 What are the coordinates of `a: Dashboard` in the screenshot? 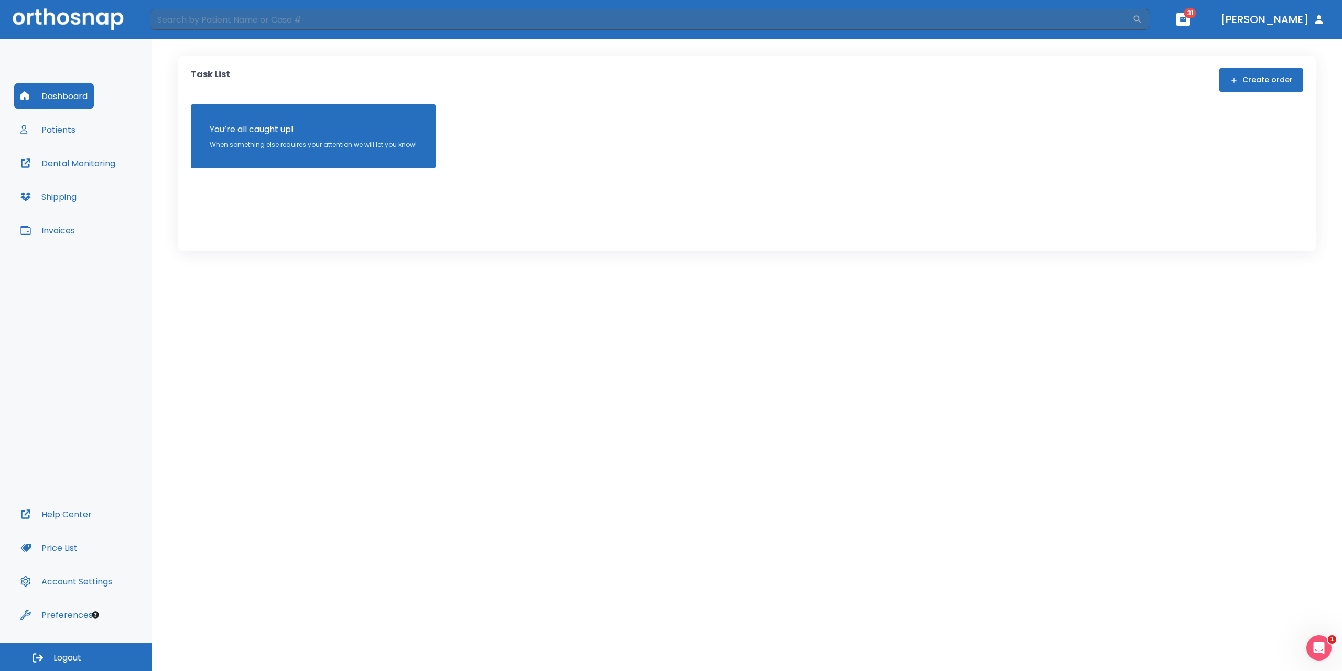 It's located at (54, 96).